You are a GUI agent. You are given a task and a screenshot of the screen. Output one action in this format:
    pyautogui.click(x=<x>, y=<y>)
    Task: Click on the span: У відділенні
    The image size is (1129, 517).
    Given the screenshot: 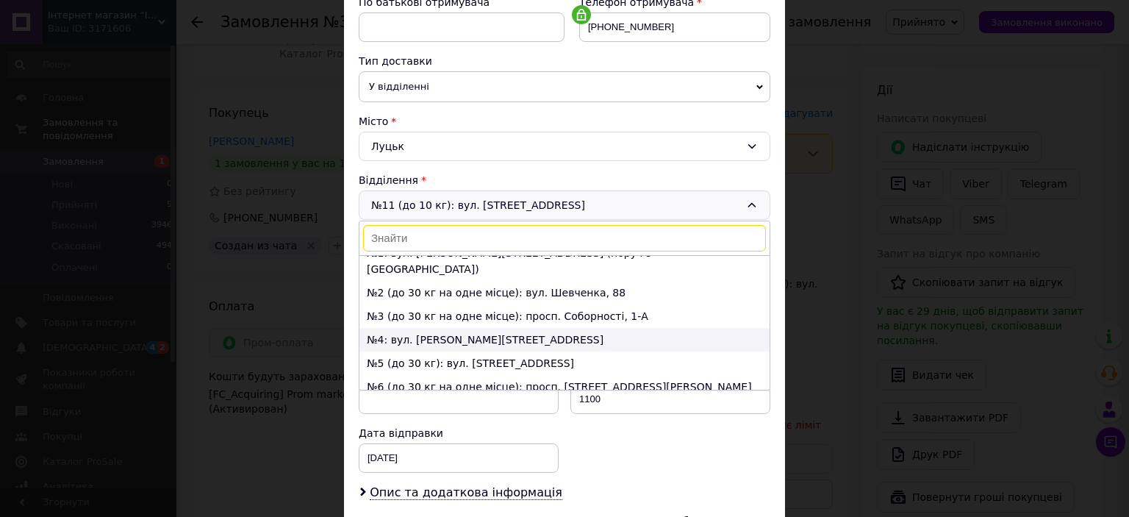 What is the action you would take?
    pyautogui.click(x=564, y=87)
    